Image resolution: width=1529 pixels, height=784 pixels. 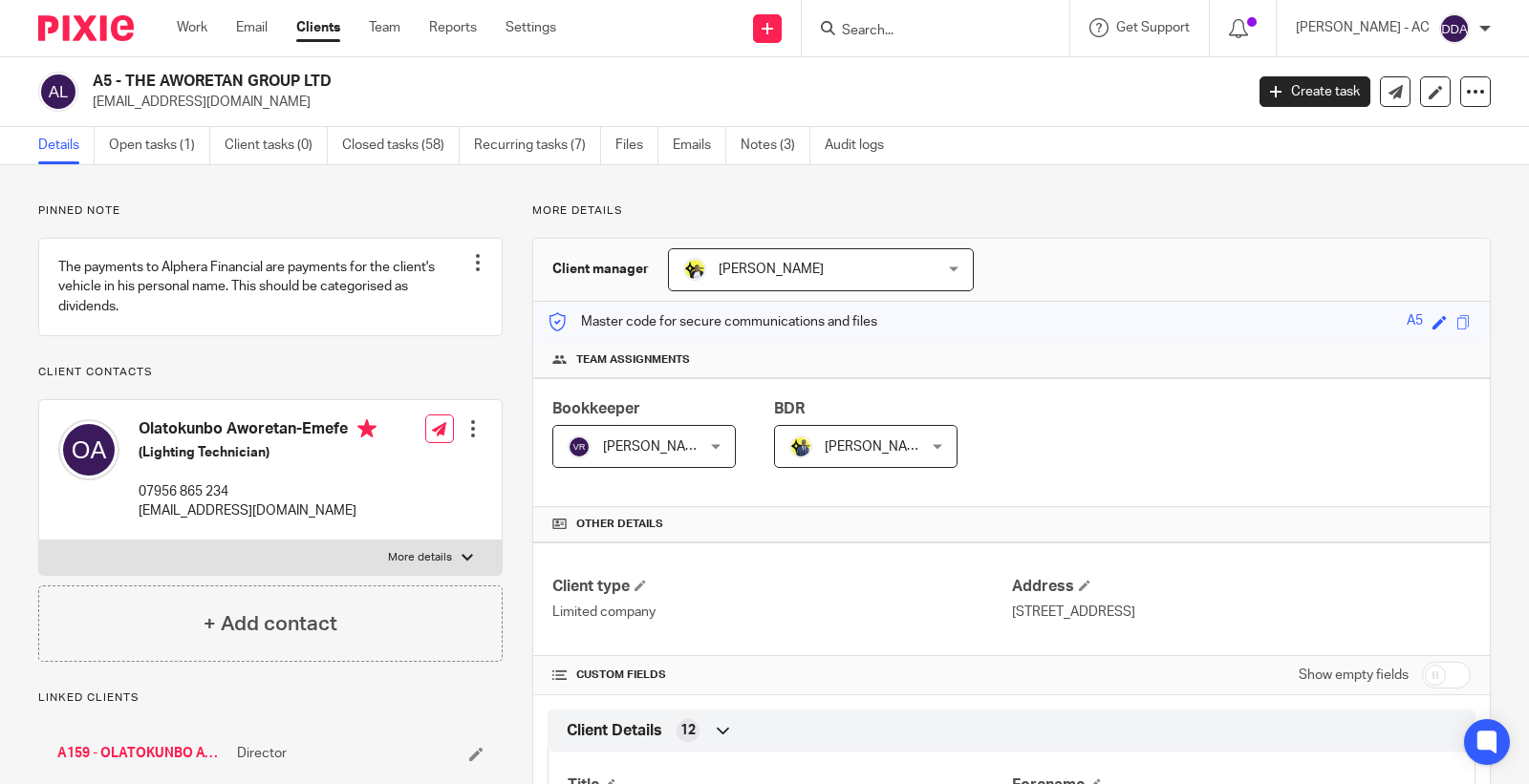 I want to click on a: Closed tasks (58), so click(x=400, y=145).